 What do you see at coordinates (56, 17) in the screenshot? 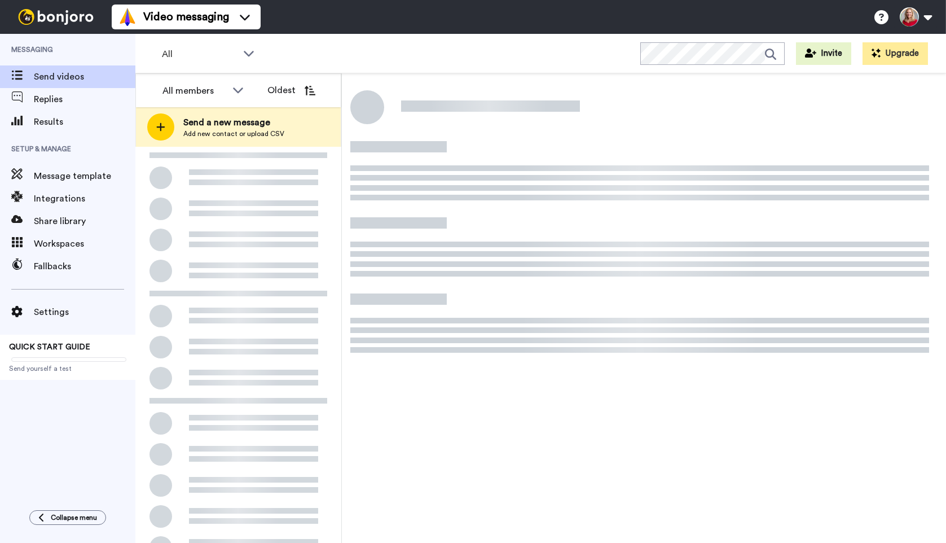
I see `img: bj-logo-header-white.svg` at bounding box center [56, 17].